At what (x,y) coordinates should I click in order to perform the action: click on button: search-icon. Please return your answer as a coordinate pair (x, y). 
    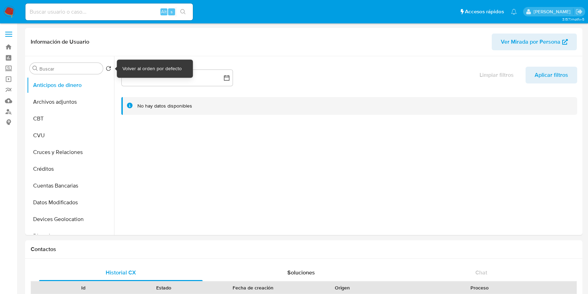
    Looking at the image, I should click on (183, 12).